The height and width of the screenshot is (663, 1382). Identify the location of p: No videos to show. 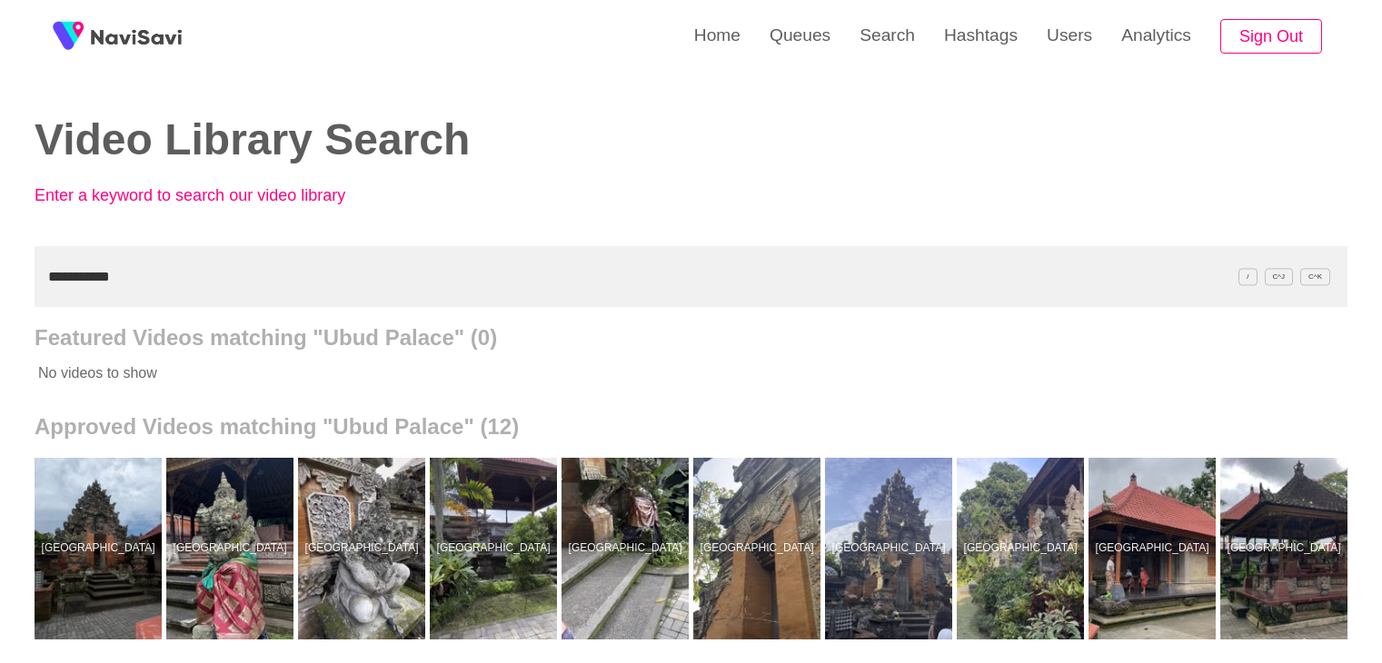
(625, 374).